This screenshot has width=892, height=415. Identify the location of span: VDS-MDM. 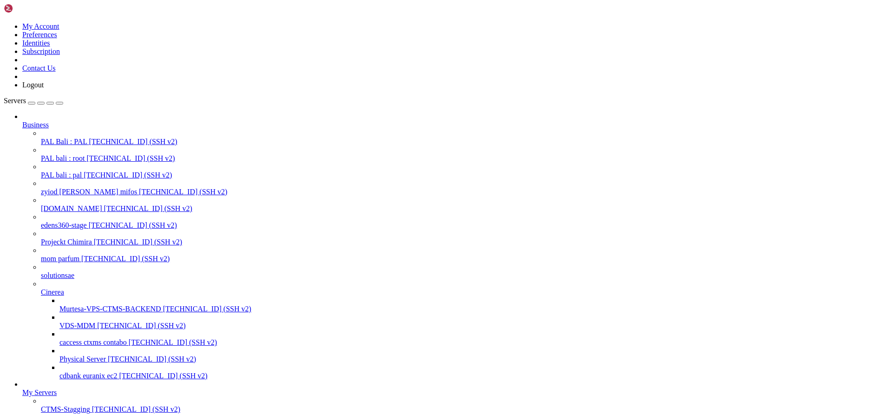
(77, 325).